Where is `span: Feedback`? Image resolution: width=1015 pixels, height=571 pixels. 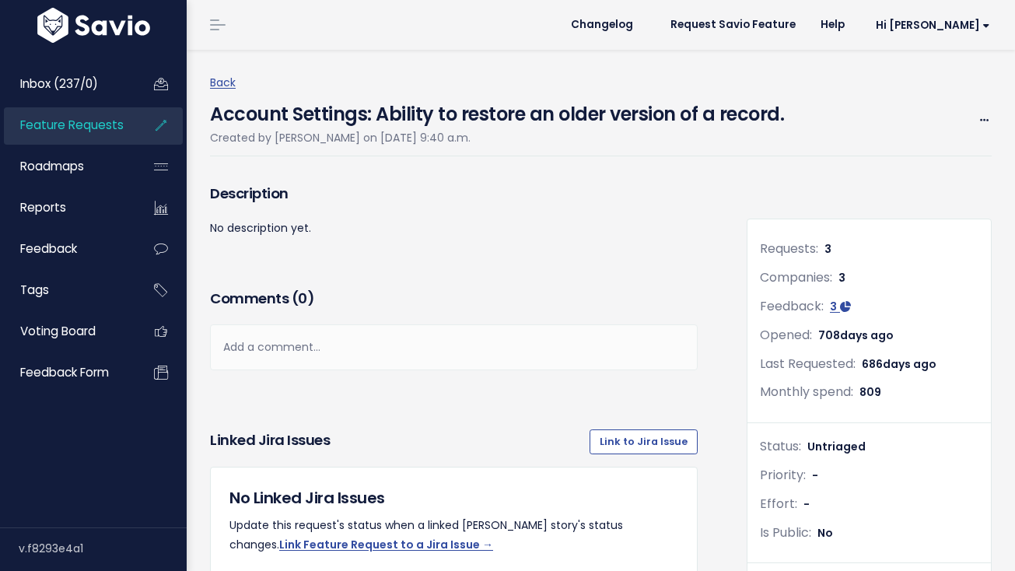
span: Feedback is located at coordinates (48, 248).